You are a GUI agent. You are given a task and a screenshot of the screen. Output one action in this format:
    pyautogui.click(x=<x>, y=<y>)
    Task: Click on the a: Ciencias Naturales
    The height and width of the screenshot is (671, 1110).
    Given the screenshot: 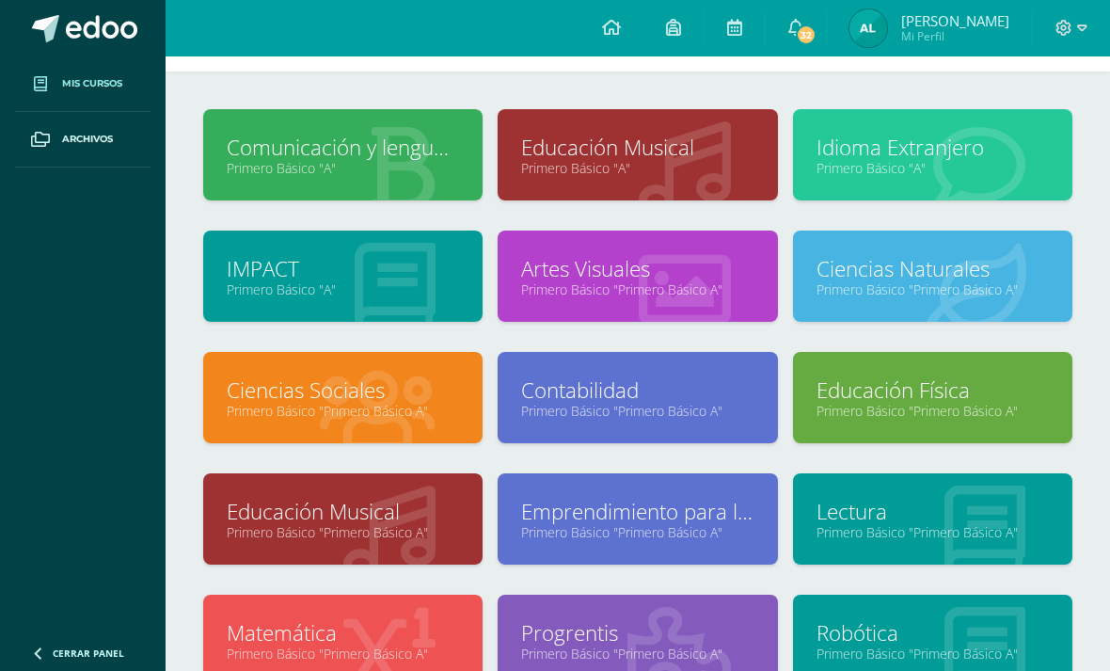 What is the action you would take?
    pyautogui.click(x=933, y=268)
    